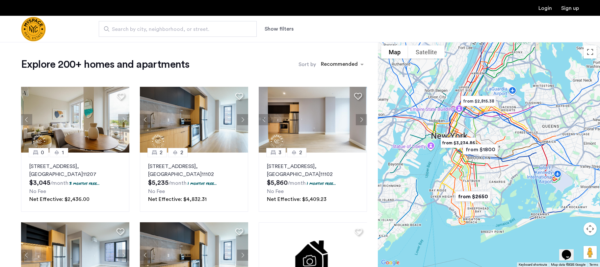 Image resolution: width=600 pixels, height=267 pixels. Describe the element at coordinates (63, 153) in the screenshot. I see `span: 1` at that location.